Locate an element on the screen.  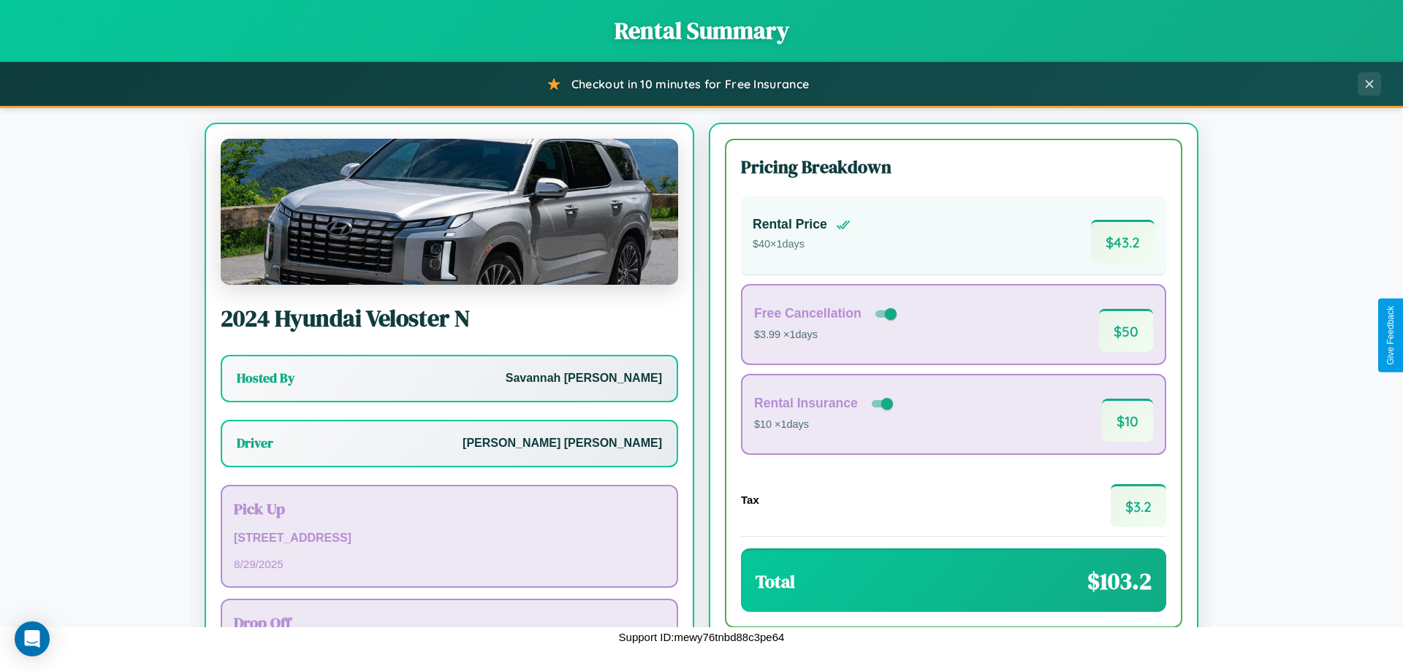
p: $3.99 × 1 days is located at coordinates (826, 335).